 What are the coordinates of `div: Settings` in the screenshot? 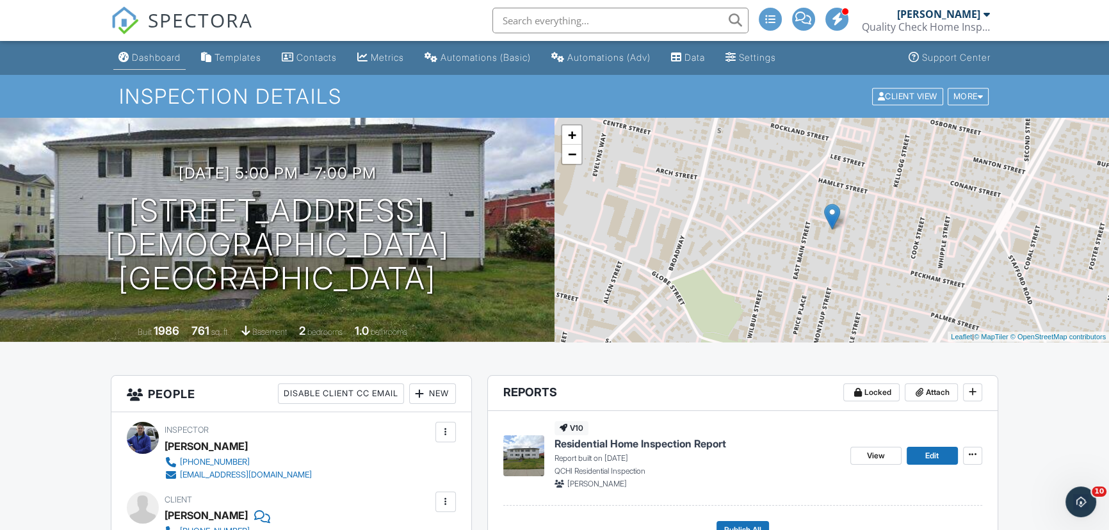 It's located at (758, 57).